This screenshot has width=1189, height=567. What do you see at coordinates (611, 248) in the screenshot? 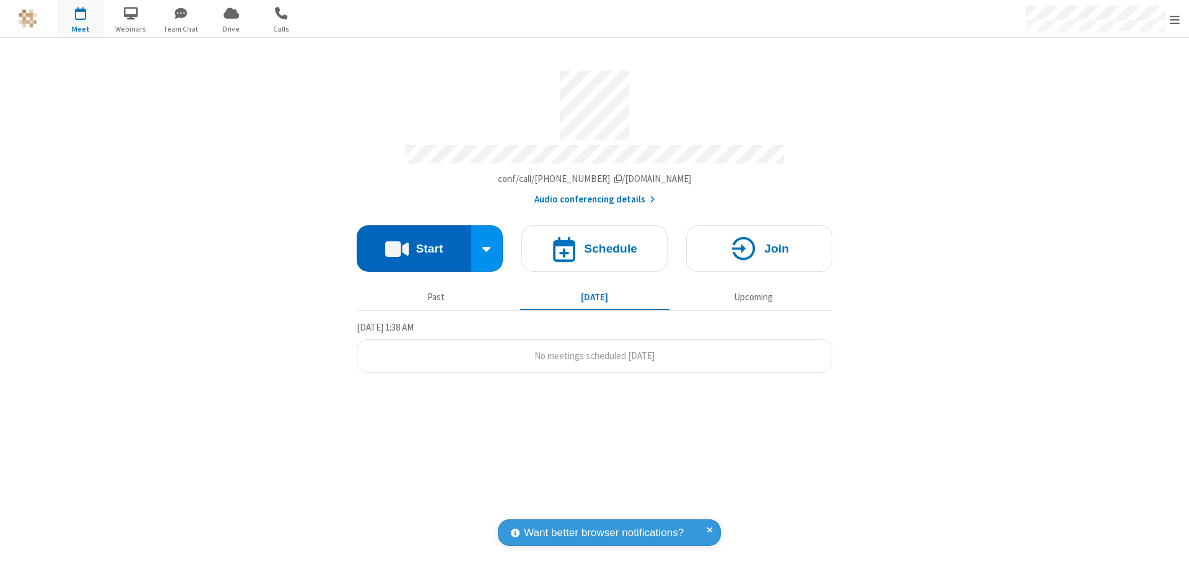
I see `h4: Schedule` at bounding box center [611, 248].